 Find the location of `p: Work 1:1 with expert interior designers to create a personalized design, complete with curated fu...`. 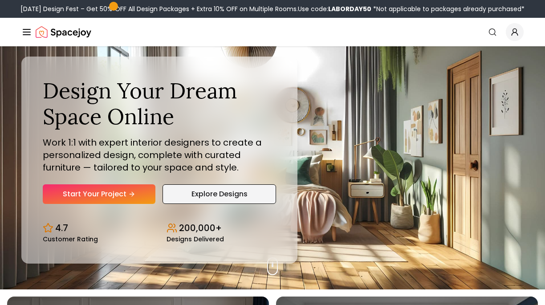

p: Work 1:1 with expert interior designers to create a personalized design, complete with curated fu... is located at coordinates (159, 155).